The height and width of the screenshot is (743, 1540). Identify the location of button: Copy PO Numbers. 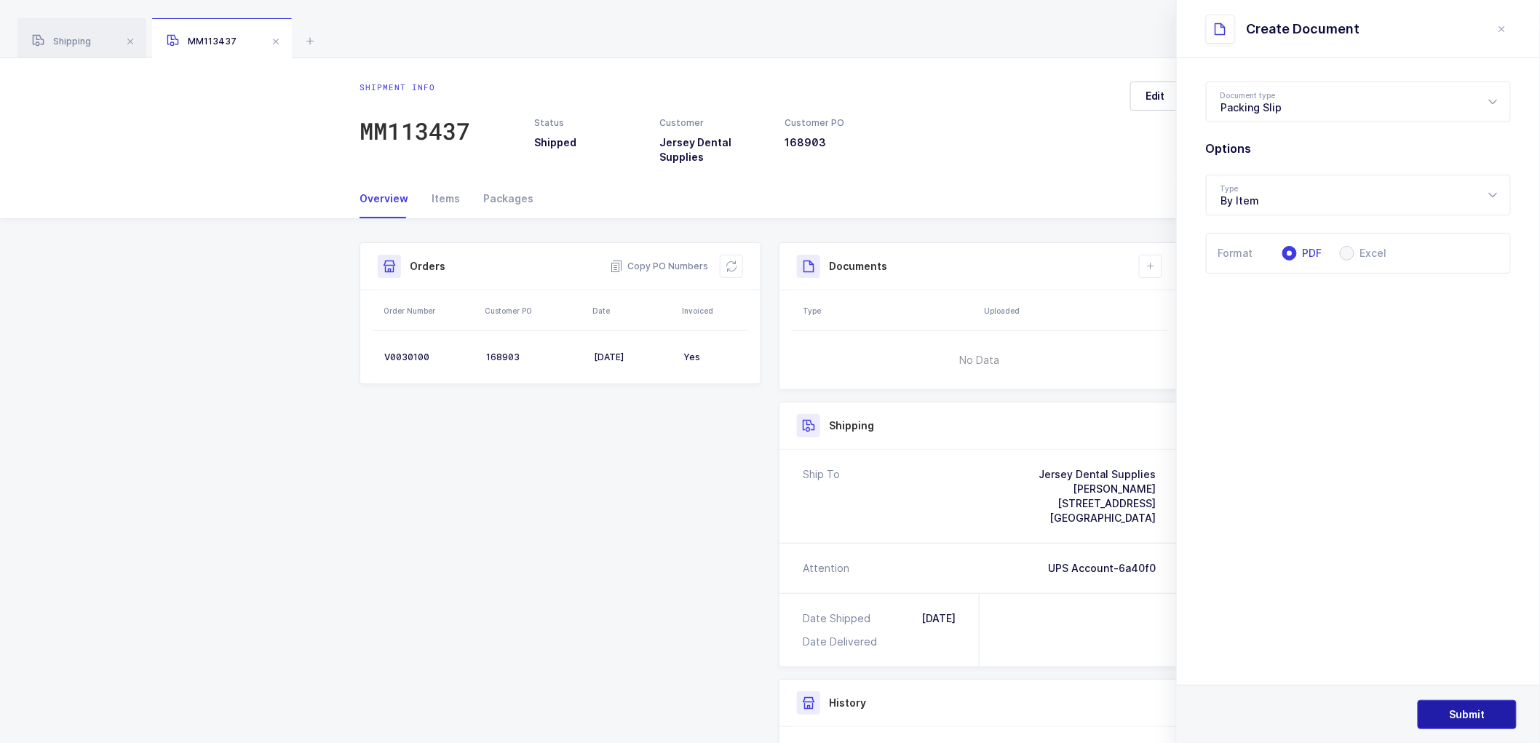
(659, 266).